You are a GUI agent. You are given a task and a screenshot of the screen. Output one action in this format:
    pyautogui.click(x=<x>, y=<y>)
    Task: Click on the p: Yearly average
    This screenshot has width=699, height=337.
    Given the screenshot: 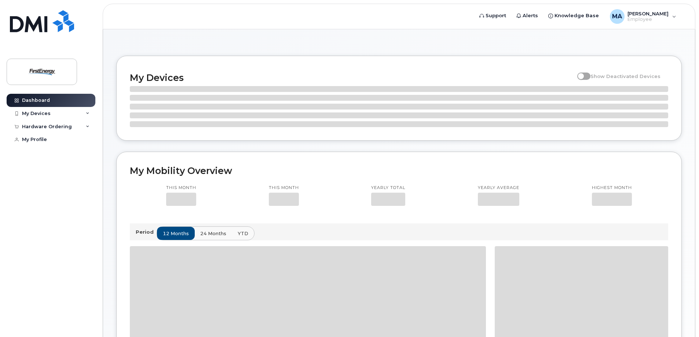 What is the action you would take?
    pyautogui.click(x=498, y=188)
    